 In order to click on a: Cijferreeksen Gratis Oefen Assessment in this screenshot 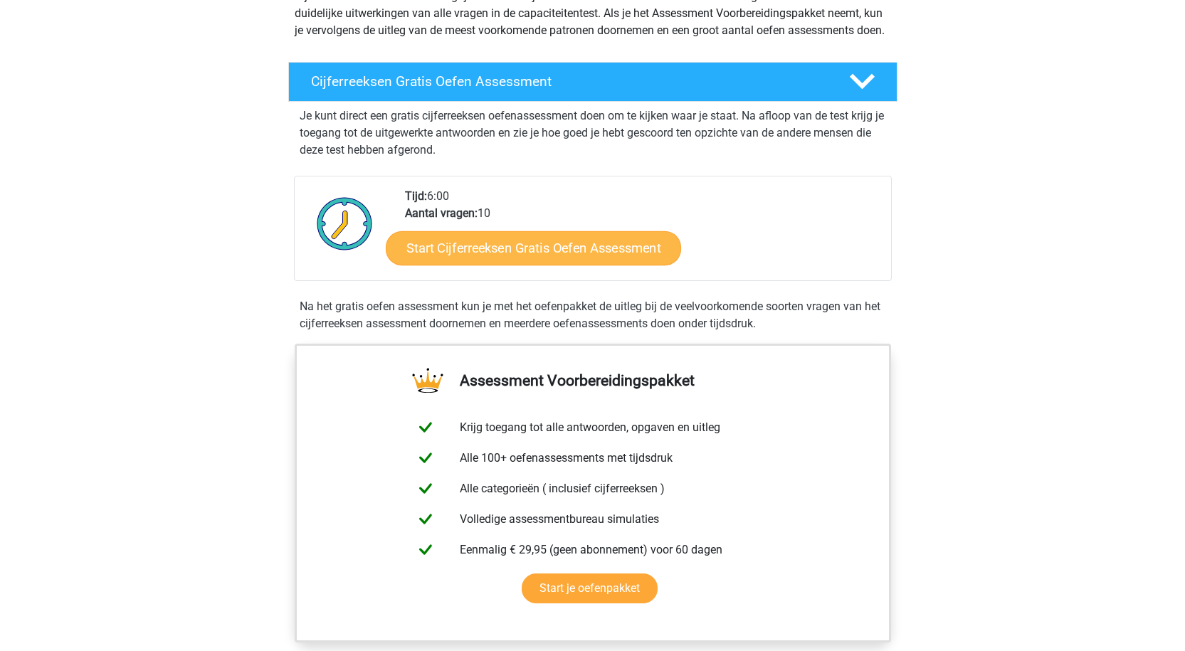, I will do `click(593, 82)`.